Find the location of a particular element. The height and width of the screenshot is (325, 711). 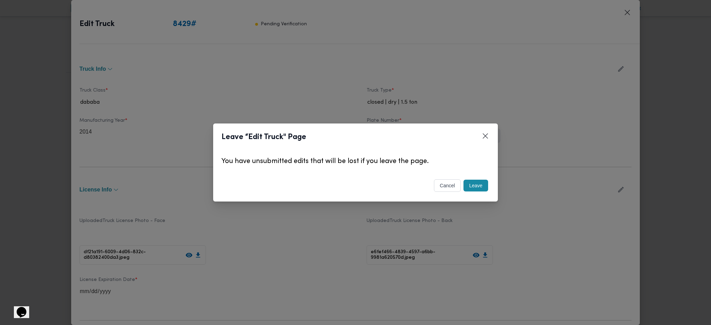

header: Leave “Edit Truck" Page is located at coordinates (363, 137).